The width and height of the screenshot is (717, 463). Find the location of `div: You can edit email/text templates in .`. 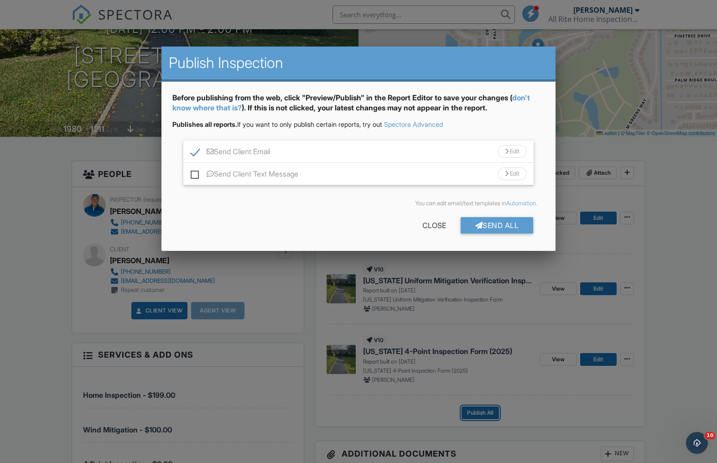

div: You can edit email/text templates in . is located at coordinates (359, 203).